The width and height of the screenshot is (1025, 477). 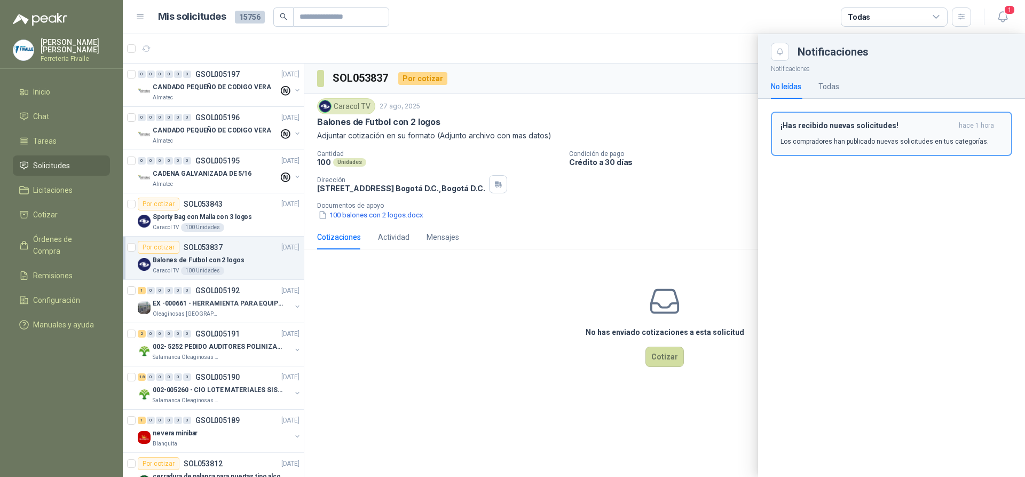 What do you see at coordinates (283, 17) in the screenshot?
I see `span: search` at bounding box center [283, 17].